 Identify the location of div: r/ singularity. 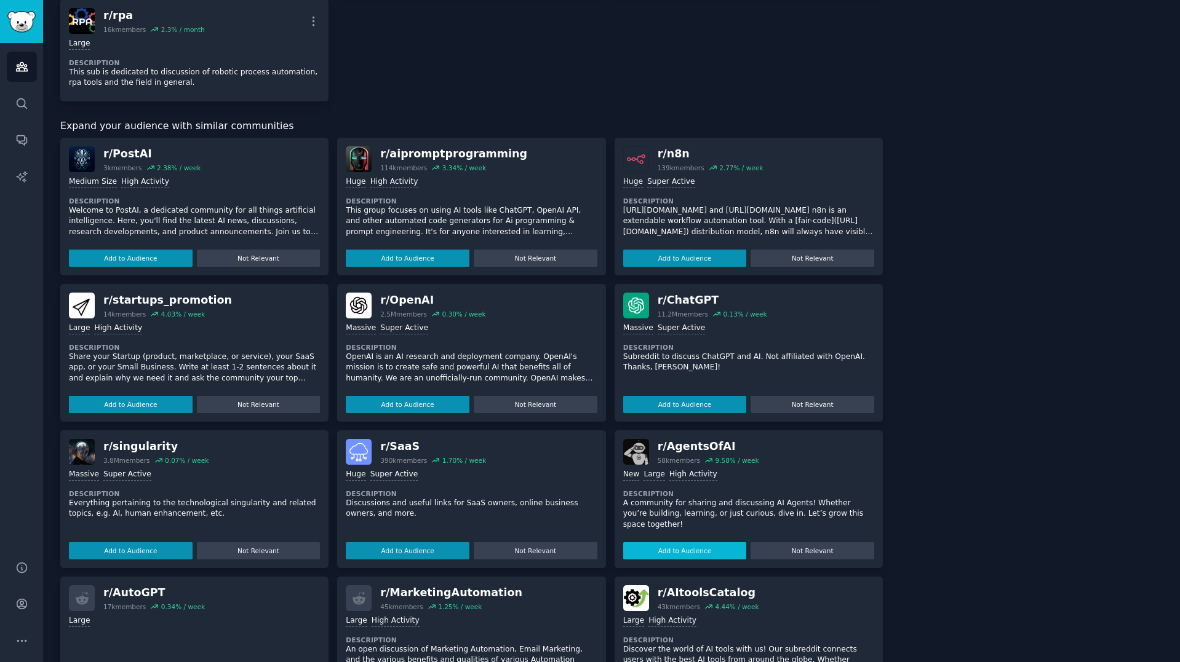
(156, 447).